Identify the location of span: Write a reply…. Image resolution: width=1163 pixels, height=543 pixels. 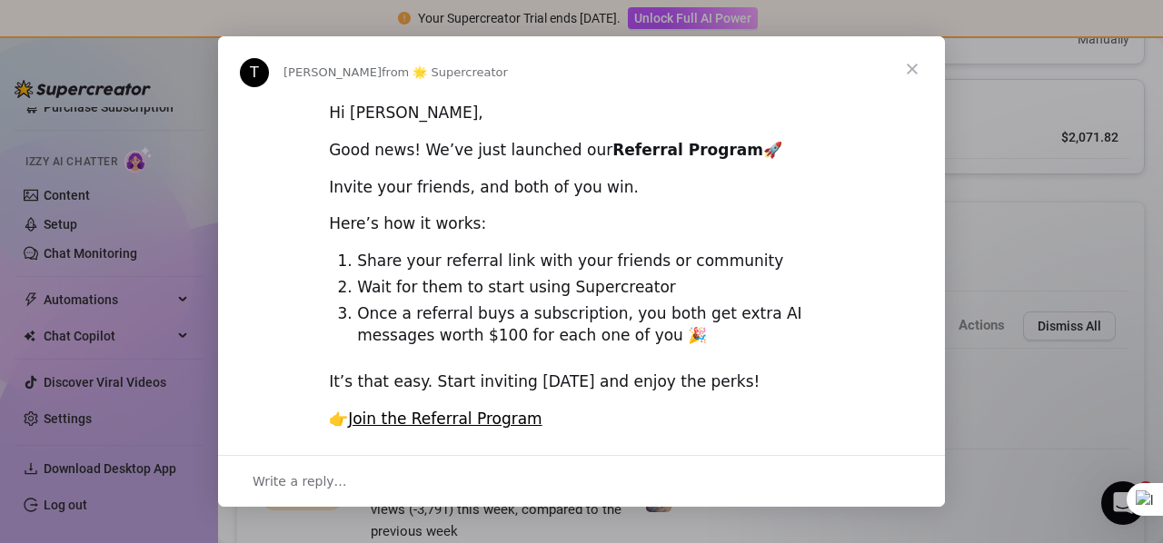
(300, 482).